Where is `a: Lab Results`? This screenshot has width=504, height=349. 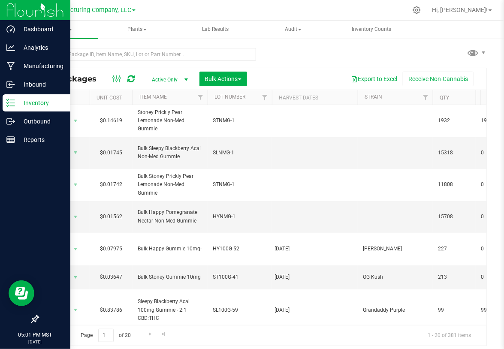 a: Lab Results is located at coordinates (215, 30).